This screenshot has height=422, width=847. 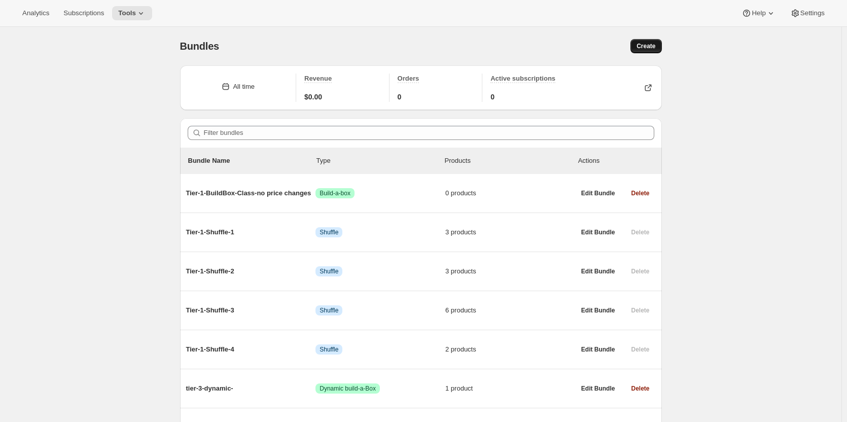 What do you see at coordinates (251, 271) in the screenshot?
I see `span: Tier-1-Shuffle-2` at bounding box center [251, 271].